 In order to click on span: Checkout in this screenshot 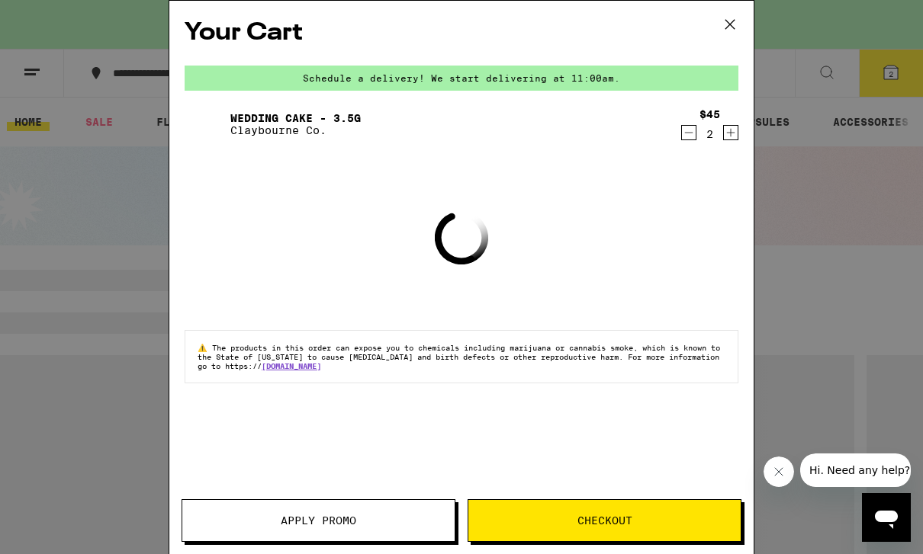, I will do `click(605, 521)`.